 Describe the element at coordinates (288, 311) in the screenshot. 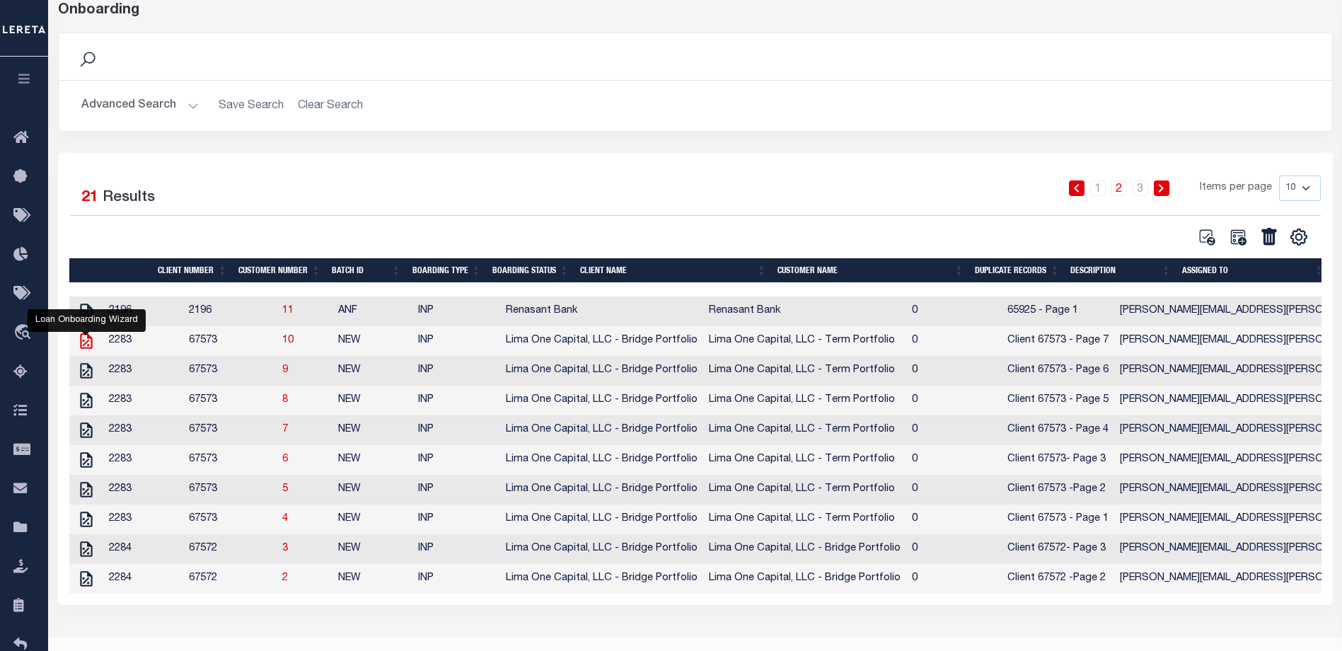

I see `a: 11` at that location.